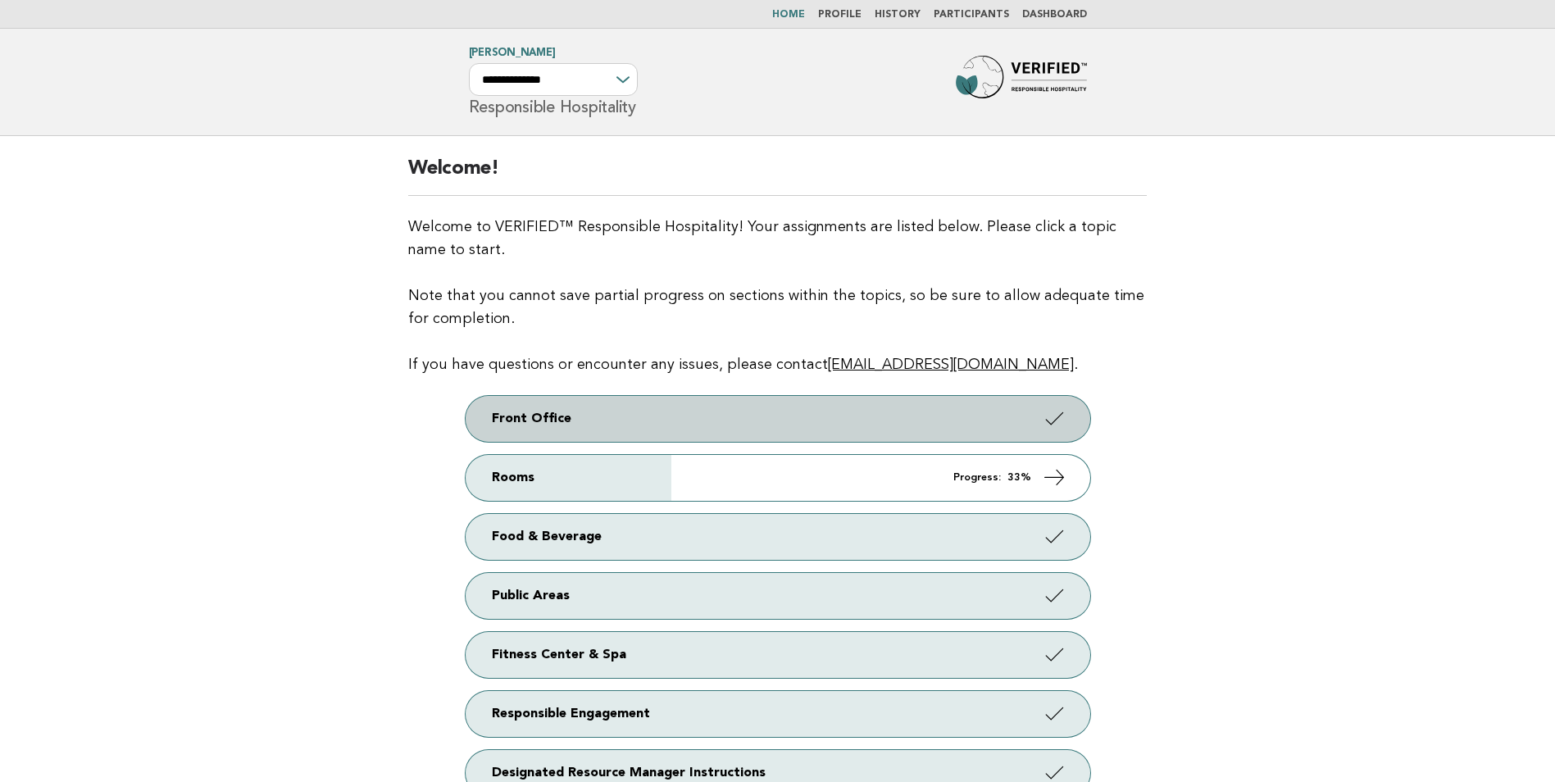  Describe the element at coordinates (977, 477) in the screenshot. I see `em: Progress:` at that location.